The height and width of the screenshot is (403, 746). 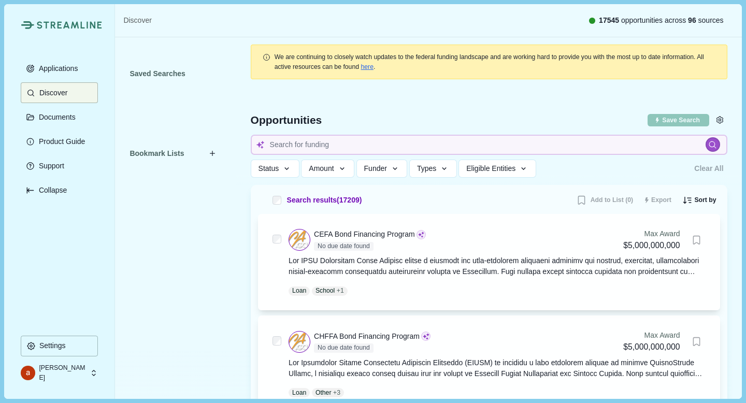 I want to click on button: Sort by, so click(x=699, y=200).